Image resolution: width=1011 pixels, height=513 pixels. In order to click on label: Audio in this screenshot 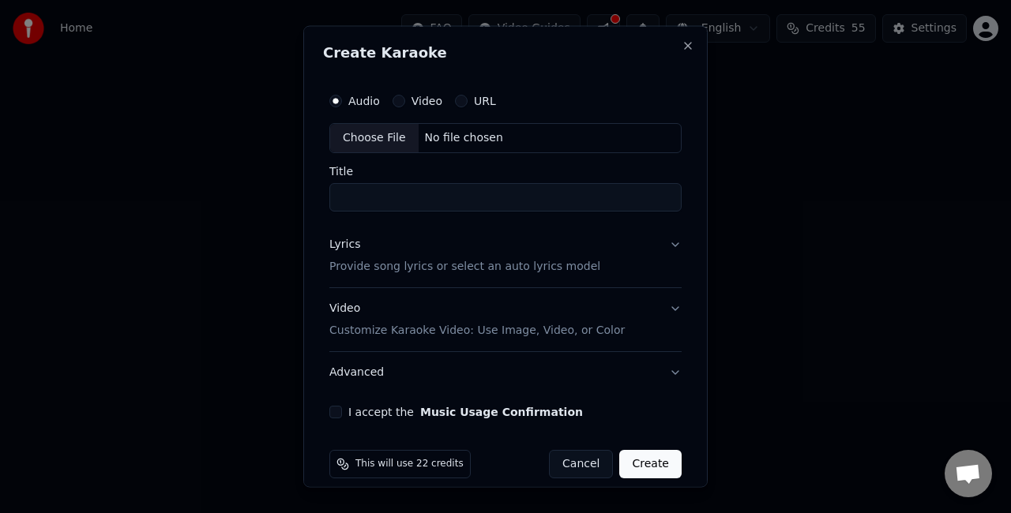, I will do `click(364, 101)`.